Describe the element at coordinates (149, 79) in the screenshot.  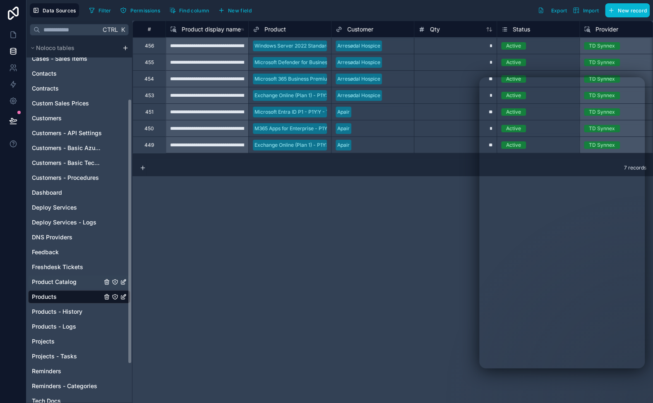
I see `div: 454` at that location.